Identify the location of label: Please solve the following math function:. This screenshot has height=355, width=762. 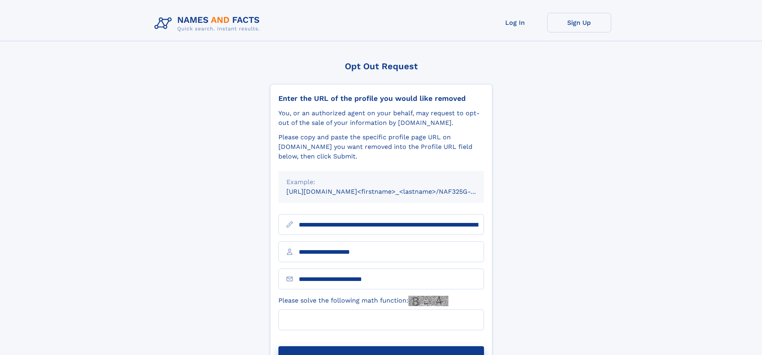
(363, 301).